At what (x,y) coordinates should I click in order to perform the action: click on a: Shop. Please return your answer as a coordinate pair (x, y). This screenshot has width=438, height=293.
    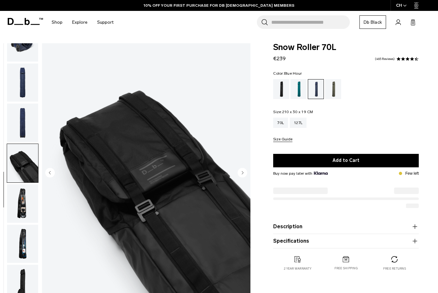
    Looking at the image, I should click on (57, 22).